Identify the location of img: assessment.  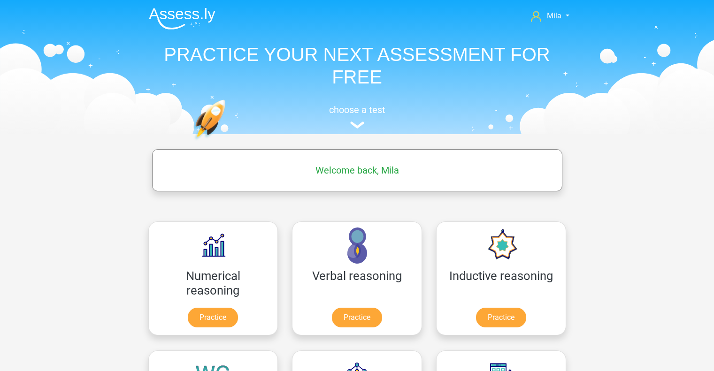
(357, 125).